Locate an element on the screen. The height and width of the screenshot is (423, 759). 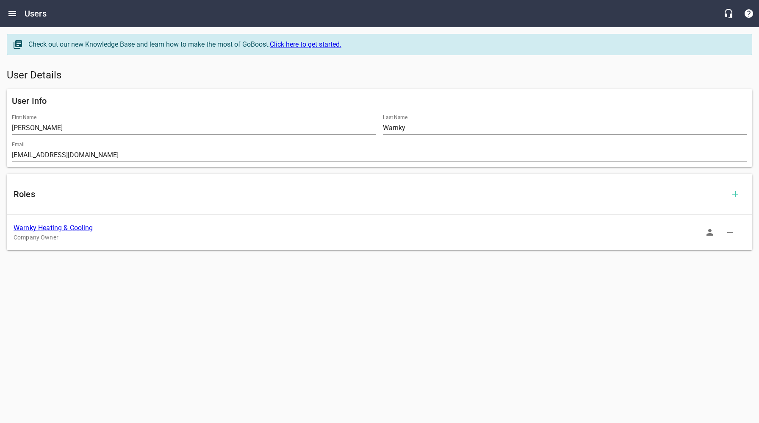
button: Delete Role is located at coordinates (730, 232).